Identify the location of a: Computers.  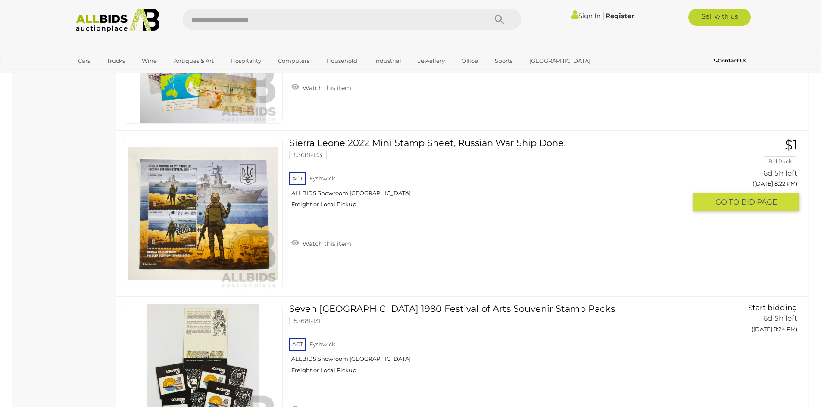
(294, 61).